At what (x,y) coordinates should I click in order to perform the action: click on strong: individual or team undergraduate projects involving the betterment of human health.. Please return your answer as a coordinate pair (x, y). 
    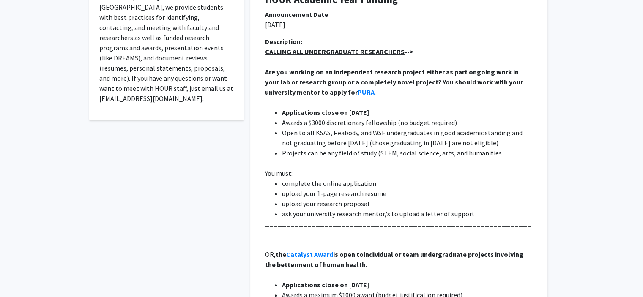
    Looking at the image, I should click on (395, 260).